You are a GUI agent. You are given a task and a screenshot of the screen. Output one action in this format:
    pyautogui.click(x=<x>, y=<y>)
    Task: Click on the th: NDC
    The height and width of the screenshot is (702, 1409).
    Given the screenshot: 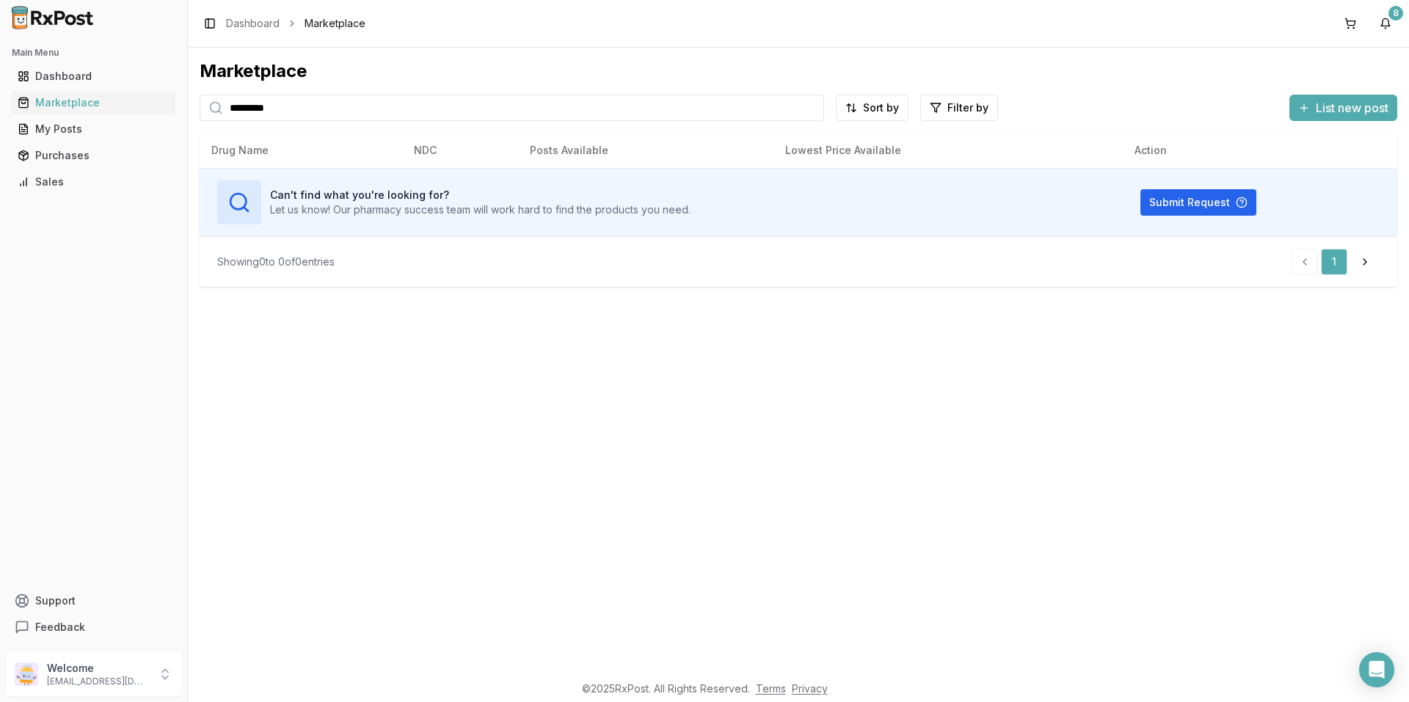 What is the action you would take?
    pyautogui.click(x=460, y=150)
    